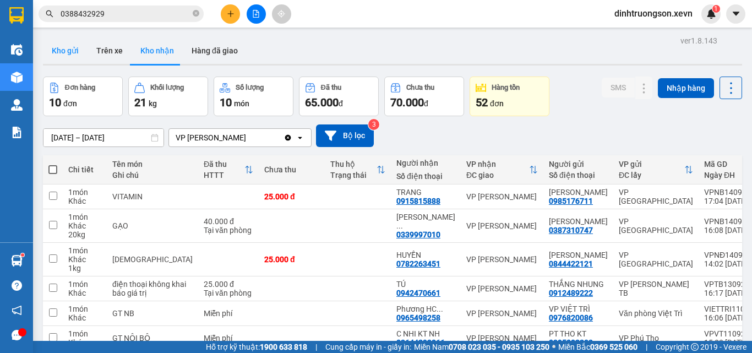 The height and width of the screenshot is (353, 752). What do you see at coordinates (578, 164) in the screenshot?
I see `div: Người gửi` at bounding box center [578, 164].